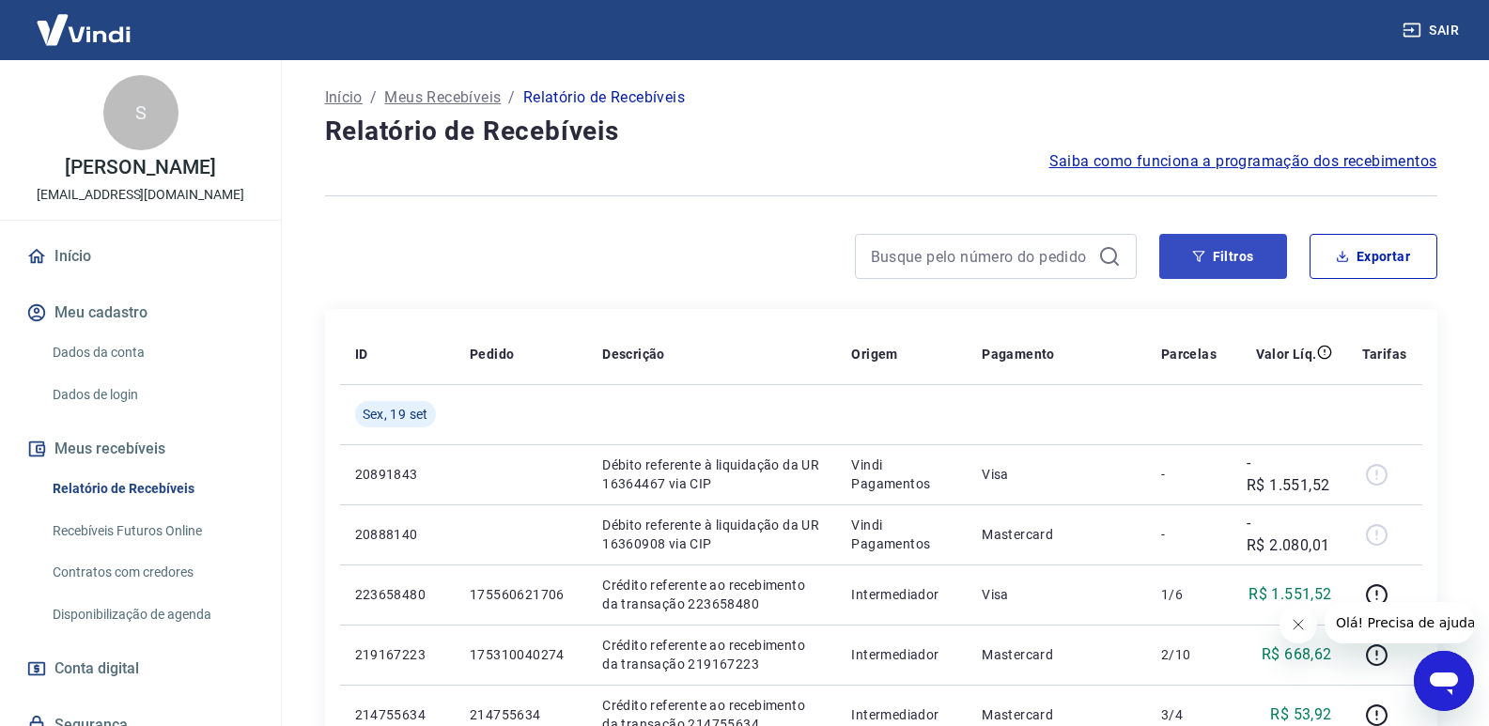  What do you see at coordinates (344, 98) in the screenshot?
I see `p: Início` at bounding box center [344, 98].